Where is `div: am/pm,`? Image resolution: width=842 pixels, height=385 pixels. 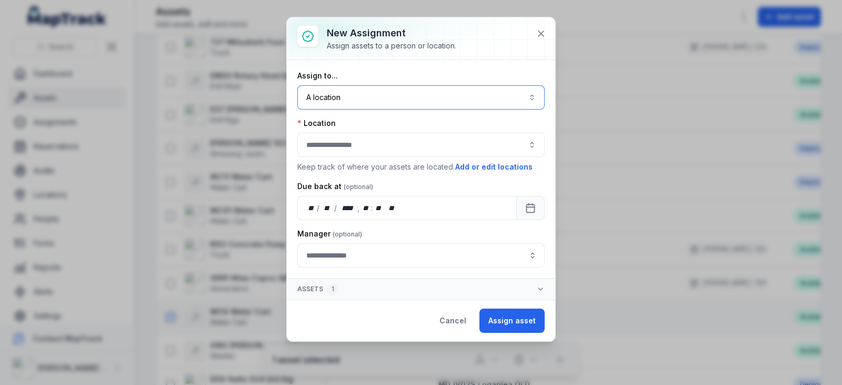
div: am/pm, is located at coordinates (392, 208).